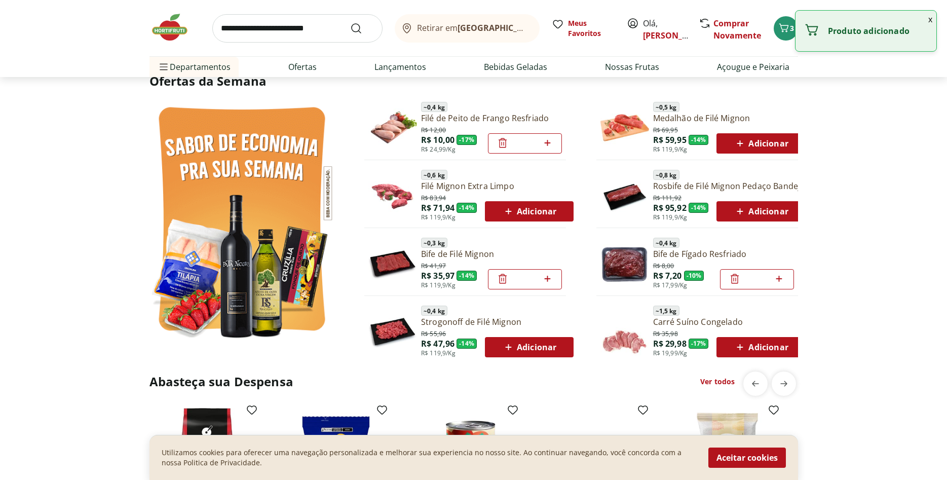 This screenshot has width=947, height=480. Describe the element at coordinates (429, 458) in the screenshot. I see `p: Utilizamos cookies para oferecer uma navegação personalizada e melhorar sua experiencia no nosso ...` at that location.